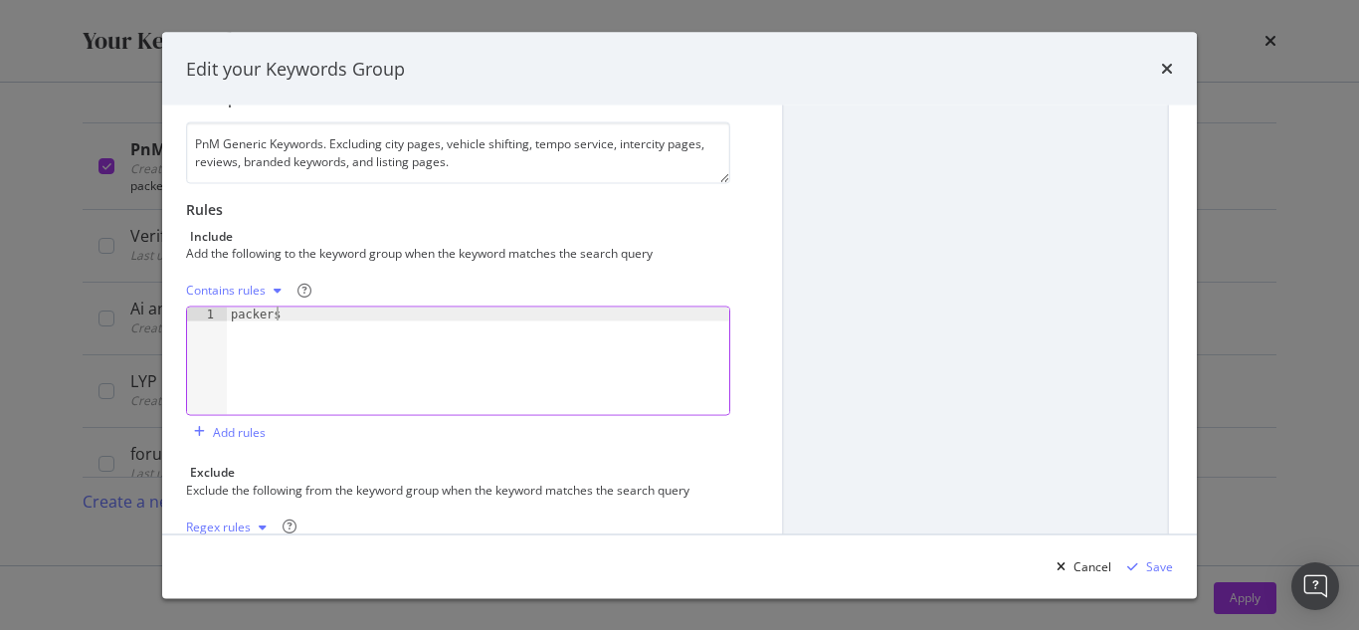 This screenshot has width=1359, height=630. I want to click on div: times, so click(1167, 69).